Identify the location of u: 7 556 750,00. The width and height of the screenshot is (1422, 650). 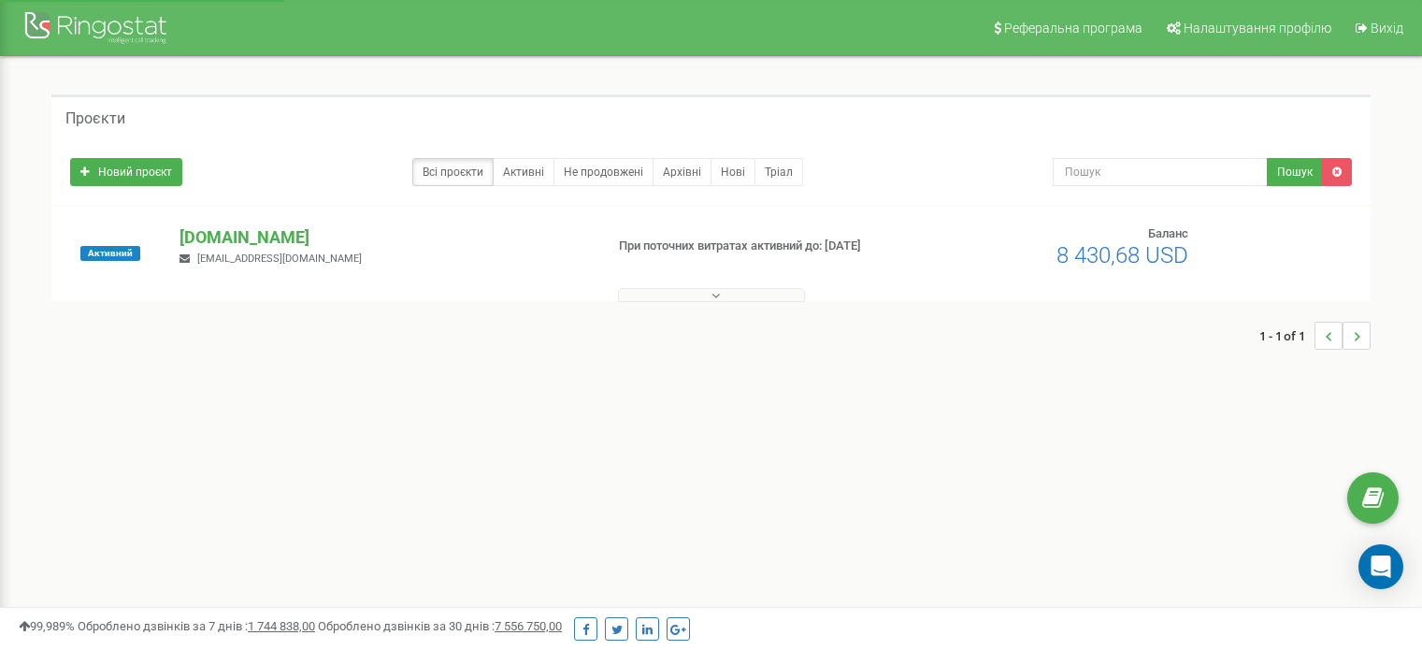
(528, 626).